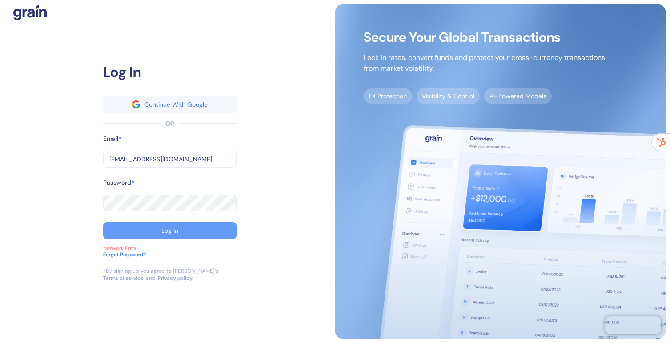 This screenshot has width=670, height=343. What do you see at coordinates (170, 104) in the screenshot?
I see `button: googleContinue With Google` at bounding box center [170, 104].